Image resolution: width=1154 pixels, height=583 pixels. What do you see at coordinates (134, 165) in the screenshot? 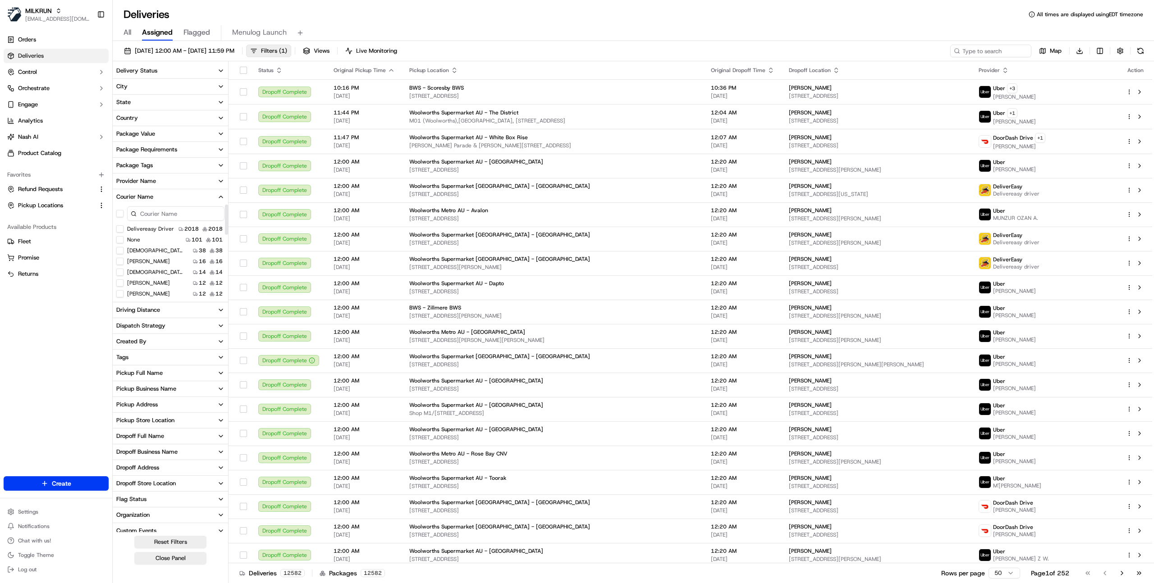
I see `div: Package Tags` at bounding box center [134, 165].